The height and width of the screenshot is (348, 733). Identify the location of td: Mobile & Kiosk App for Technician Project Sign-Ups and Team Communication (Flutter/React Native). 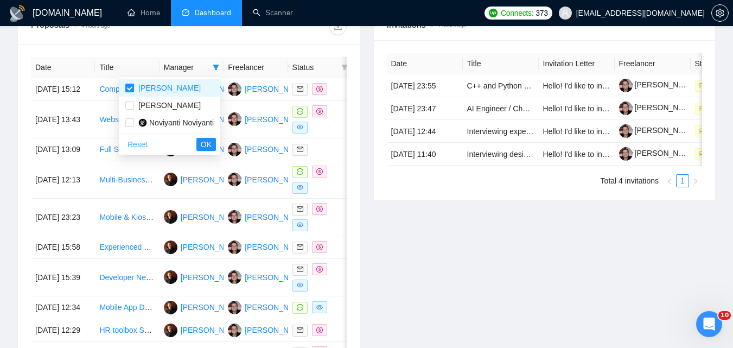
(127, 217).